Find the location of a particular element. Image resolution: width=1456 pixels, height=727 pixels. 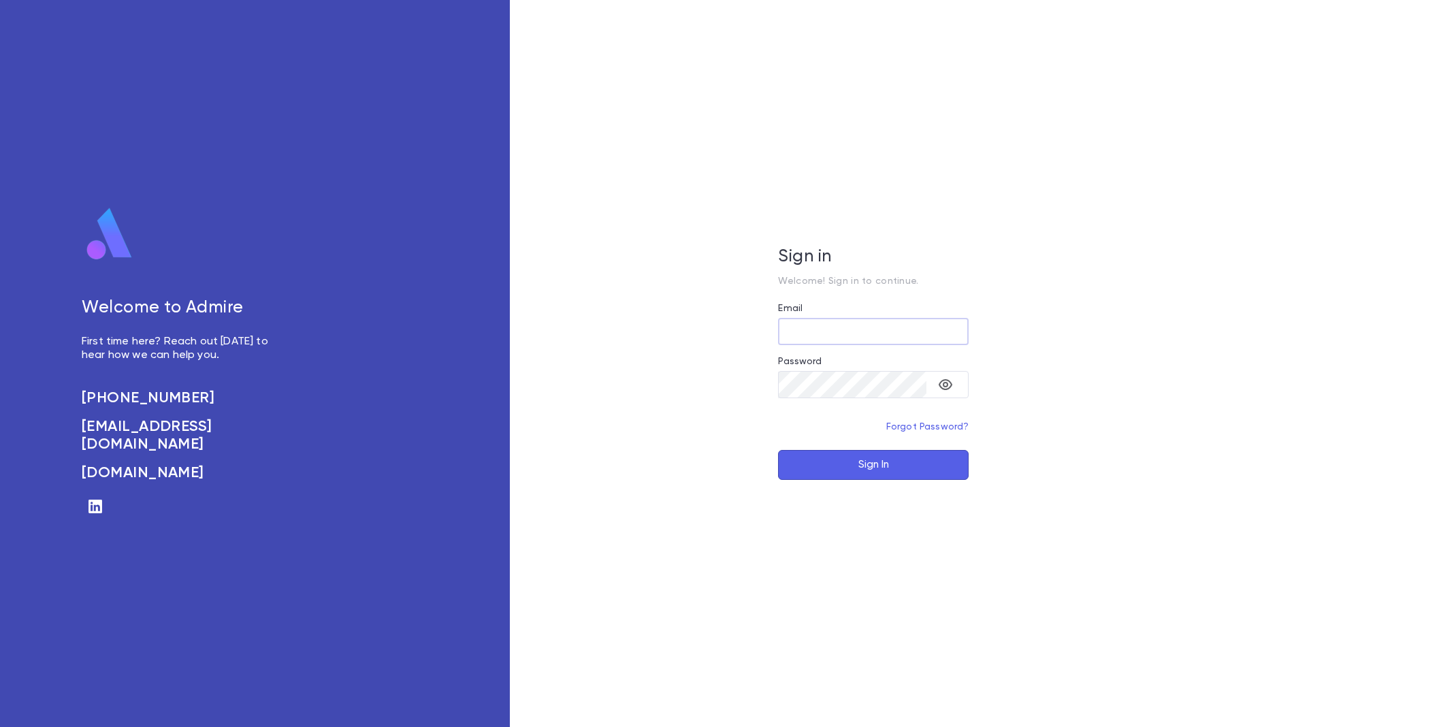

p: Welcome! Sign in to continue. is located at coordinates (873, 281).